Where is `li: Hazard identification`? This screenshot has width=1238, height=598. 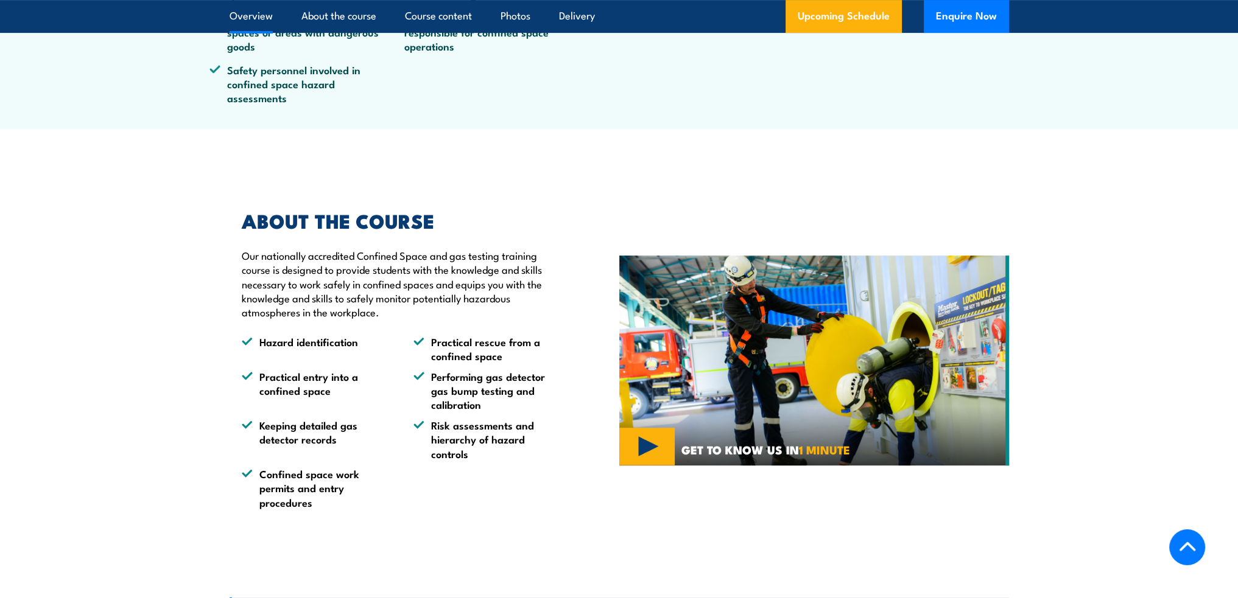 li: Hazard identification is located at coordinates (317, 349).